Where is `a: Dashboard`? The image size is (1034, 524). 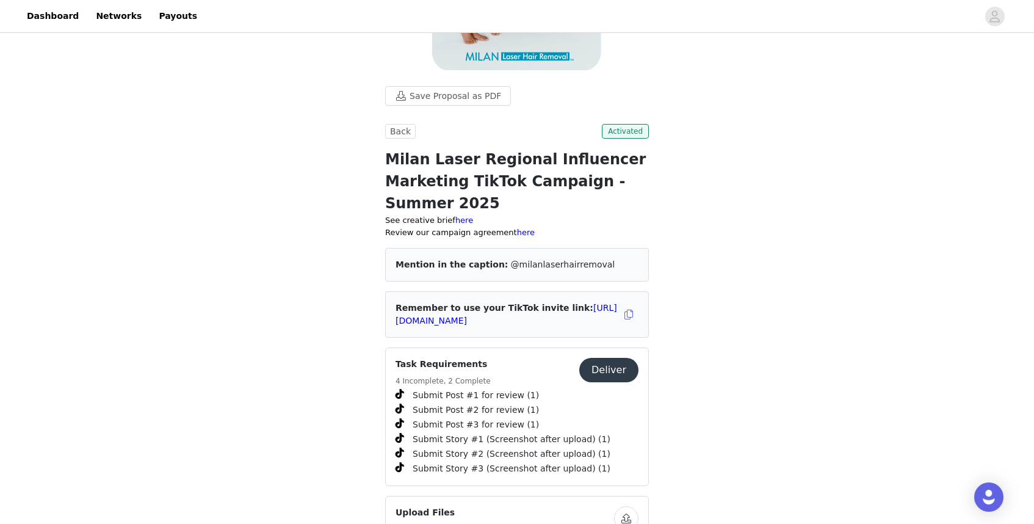
a: Dashboard is located at coordinates (53, 16).